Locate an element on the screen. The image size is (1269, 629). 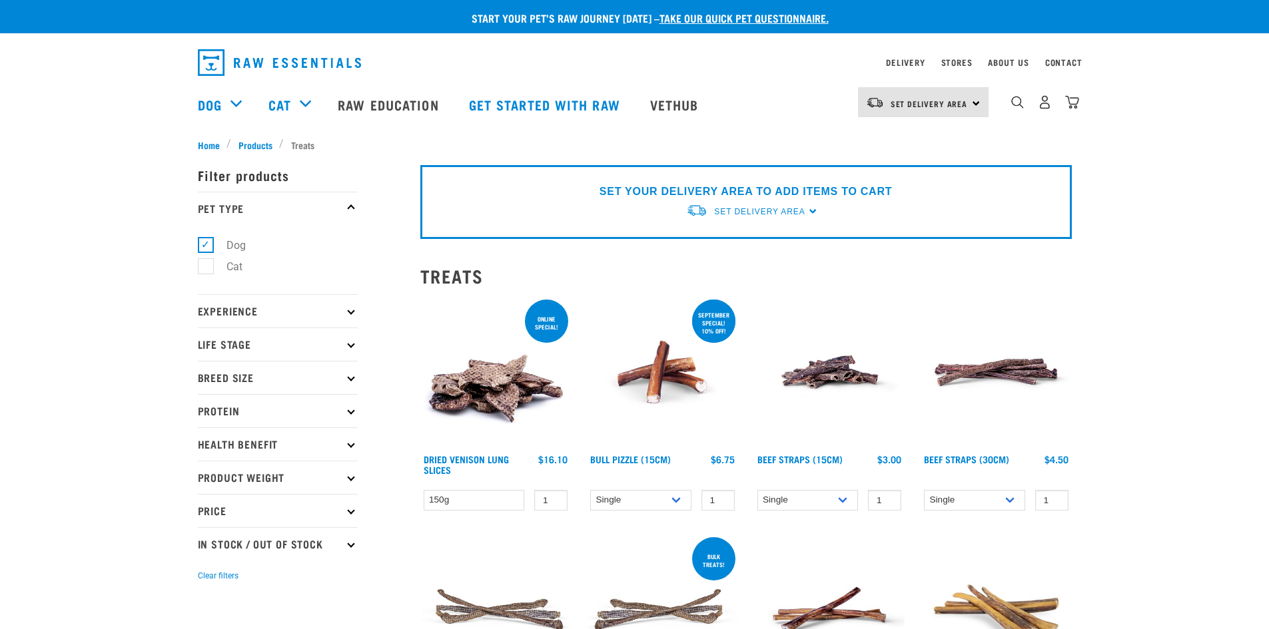
img: Bull Pizzle is located at coordinates (662, 372).